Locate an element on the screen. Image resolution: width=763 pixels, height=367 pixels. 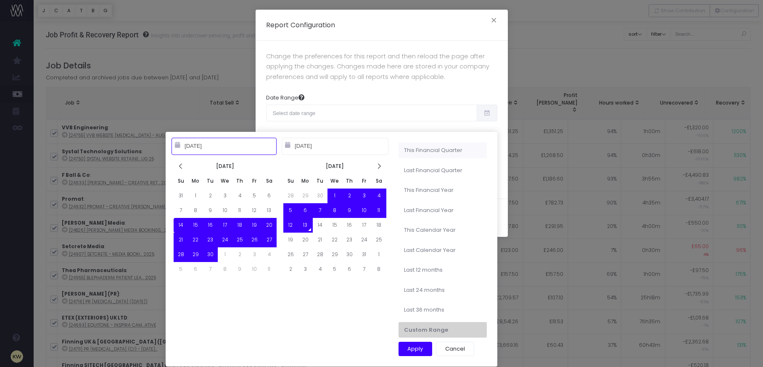
h5: Report Configuration is located at coordinates (300, 25).